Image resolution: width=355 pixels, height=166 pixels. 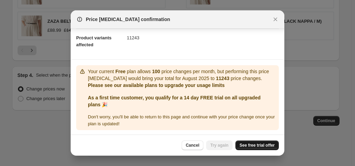 I want to click on dd: 11243, so click(x=203, y=38).